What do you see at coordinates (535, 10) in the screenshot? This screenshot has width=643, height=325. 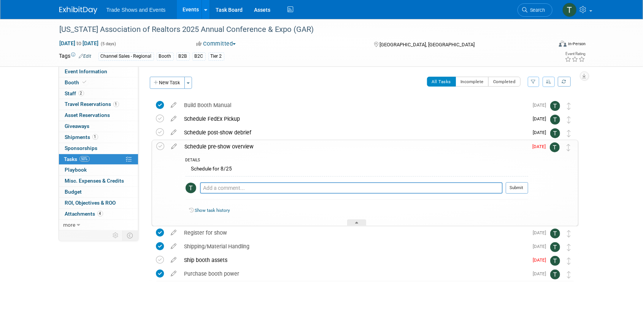 I see `a: Search` at bounding box center [535, 10].